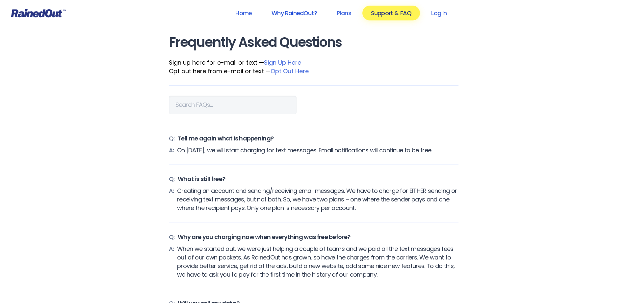 The height and width of the screenshot is (303, 627). What do you see at coordinates (290, 71) in the screenshot?
I see `a: Opt Out Here` at bounding box center [290, 71].